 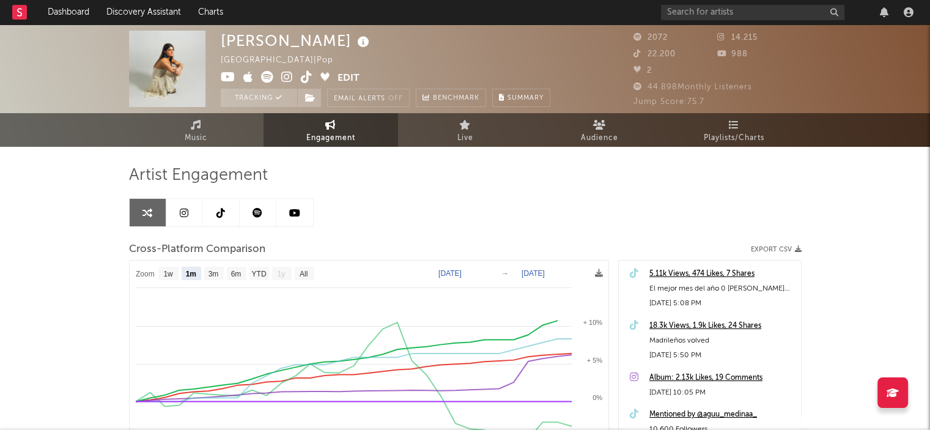 I want to click on button: Email AlertsOff, so click(x=368, y=98).